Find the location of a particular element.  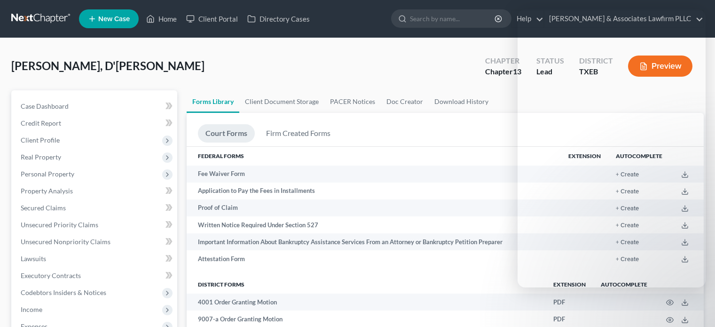

td: Attestation Form is located at coordinates (374, 259).